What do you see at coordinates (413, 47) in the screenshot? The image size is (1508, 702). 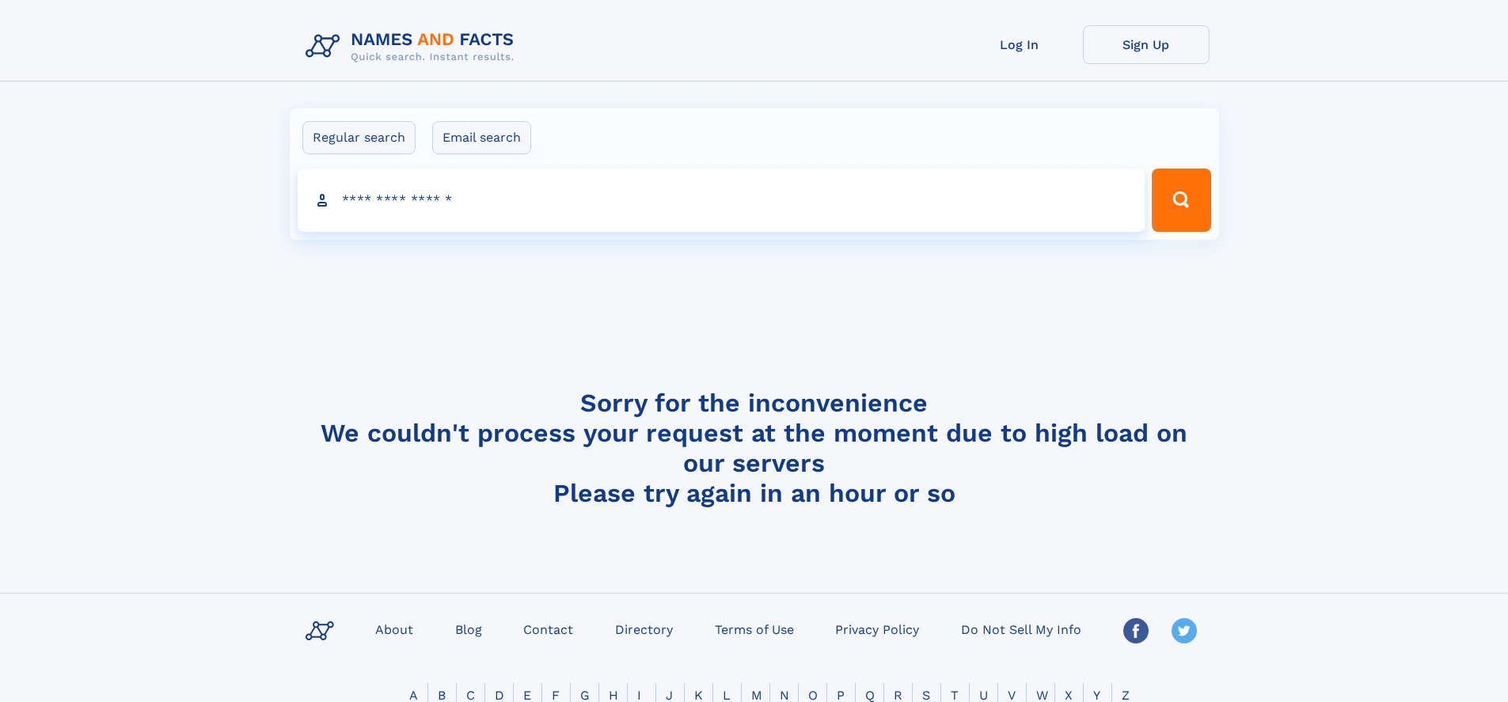 I see `img: Logo Names and Facts` at bounding box center [413, 47].